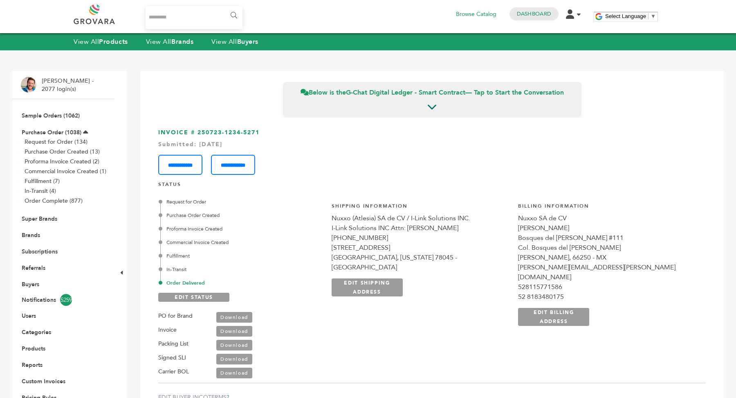 The width and height of the screenshot is (736, 398). What do you see at coordinates (631, 16) in the screenshot?
I see `a: Select Language​` at bounding box center [631, 16].